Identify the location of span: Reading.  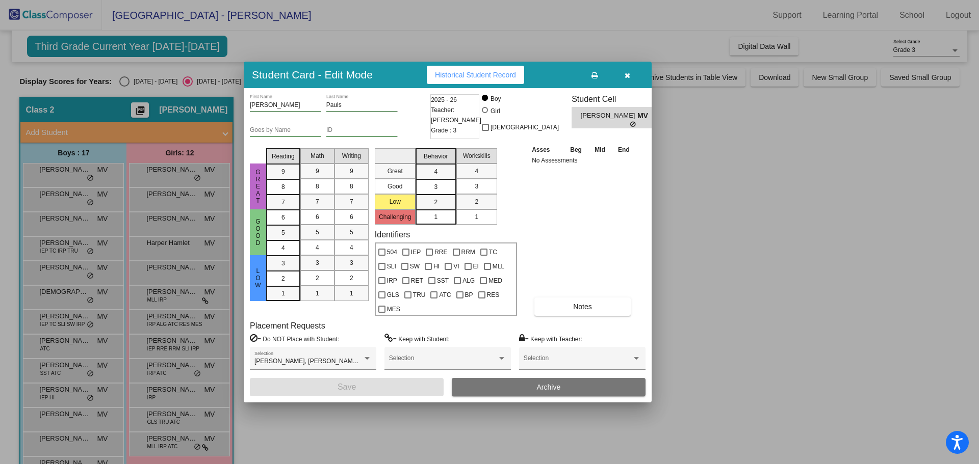
(283, 156).